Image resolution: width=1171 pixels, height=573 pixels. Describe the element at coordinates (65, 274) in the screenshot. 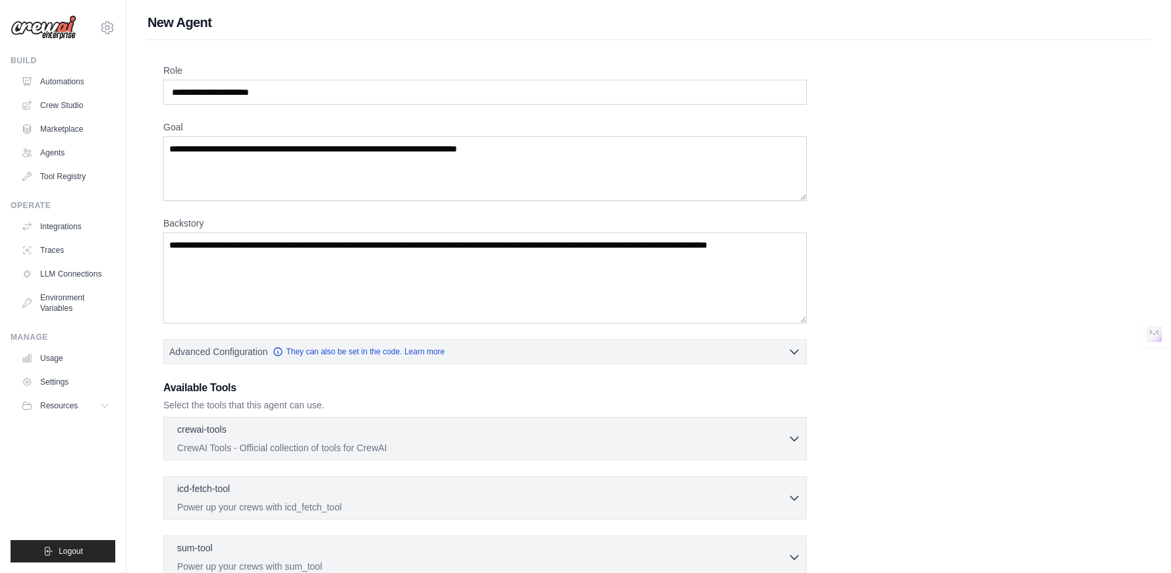

I see `a: LLM Connections` at that location.